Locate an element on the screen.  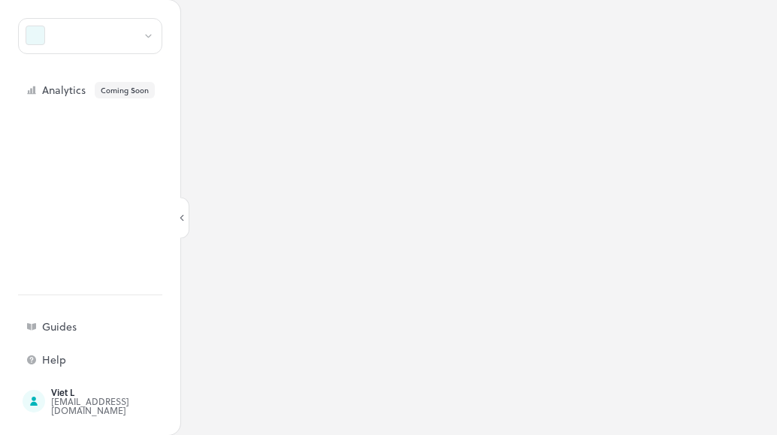
div: Coming Soon is located at coordinates (125, 90).